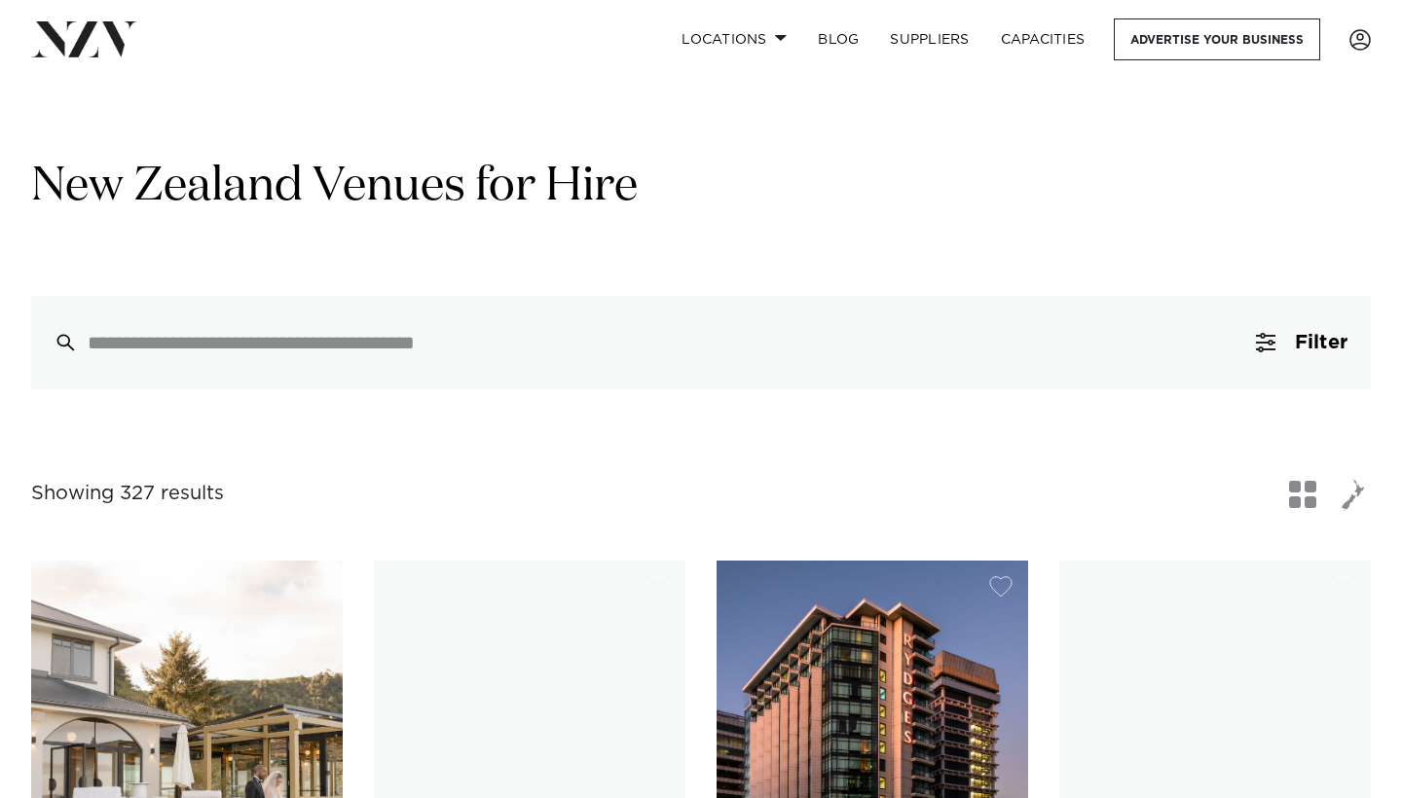  What do you see at coordinates (734, 39) in the screenshot?
I see `a: Locations` at bounding box center [734, 39].